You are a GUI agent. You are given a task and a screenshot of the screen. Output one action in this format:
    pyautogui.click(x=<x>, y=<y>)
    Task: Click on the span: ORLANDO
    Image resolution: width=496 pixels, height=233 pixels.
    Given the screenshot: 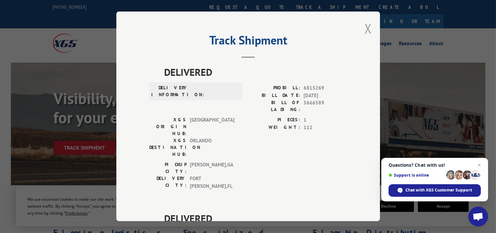 What is the action you would take?
    pyautogui.click(x=212, y=147)
    